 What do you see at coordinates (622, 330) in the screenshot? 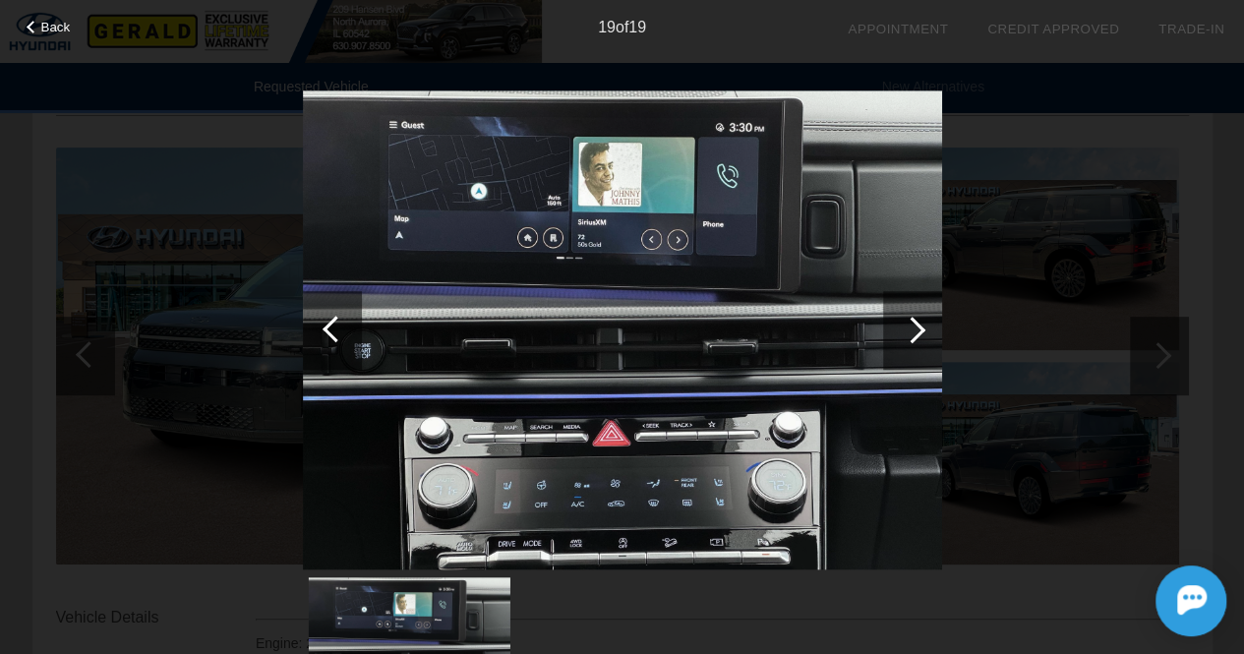
I see `img: New-2025-Hyundai-SantaFe-CalligraphyAWD-ID23714317390-aHR0cDovL2ltYWdlcy51bml0c2ludmVudG9yeS5jb20...` at bounding box center [622, 330].